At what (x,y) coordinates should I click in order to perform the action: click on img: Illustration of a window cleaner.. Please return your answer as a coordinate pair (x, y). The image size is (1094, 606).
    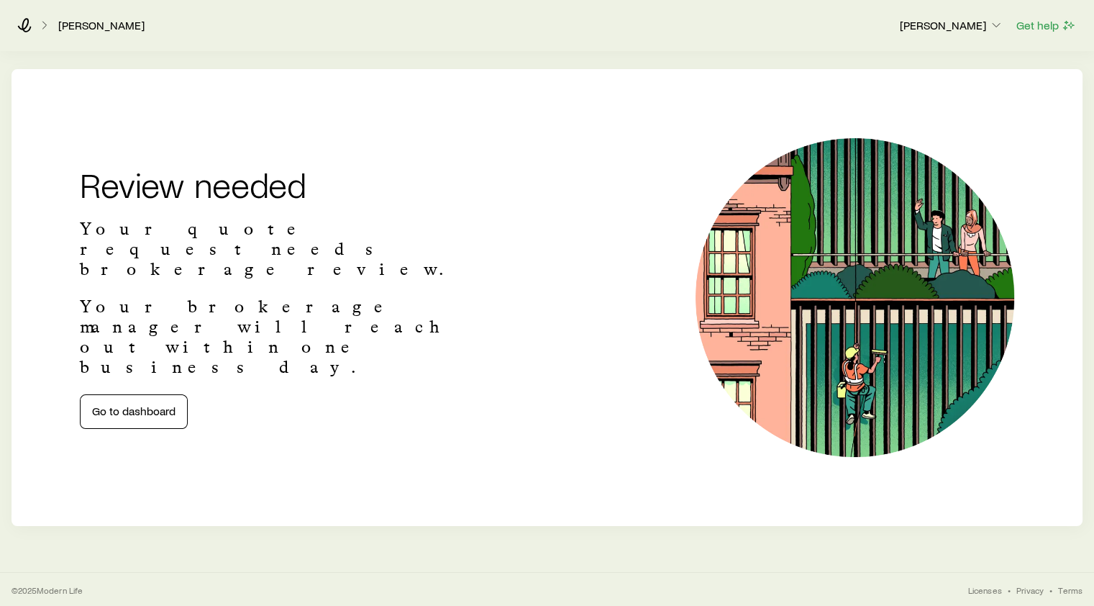
    Looking at the image, I should click on (855, 297).